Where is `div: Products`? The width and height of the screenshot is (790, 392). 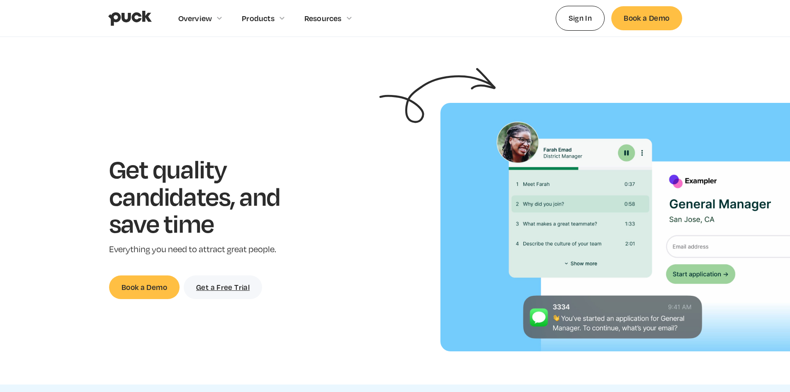 div: Products is located at coordinates (258, 18).